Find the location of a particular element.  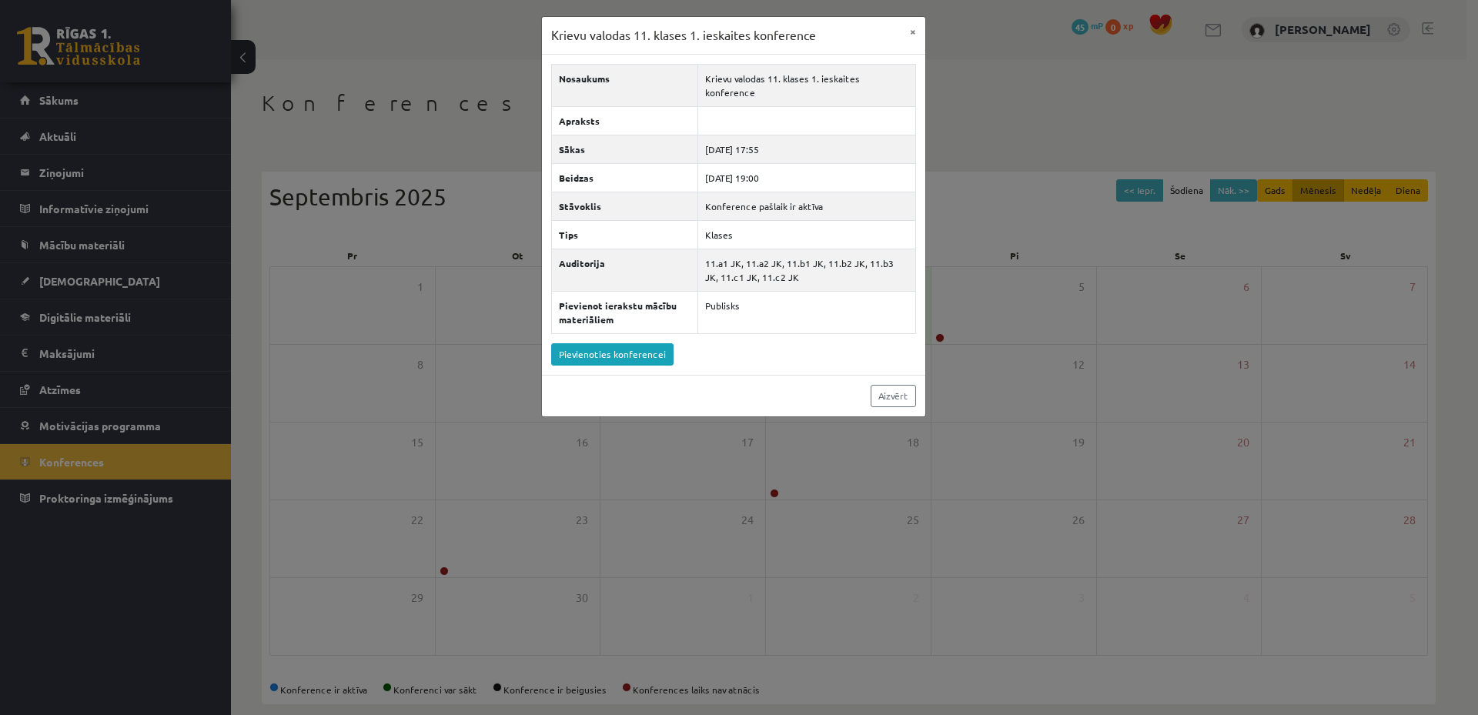

th: Auditorija is located at coordinates (624, 269).